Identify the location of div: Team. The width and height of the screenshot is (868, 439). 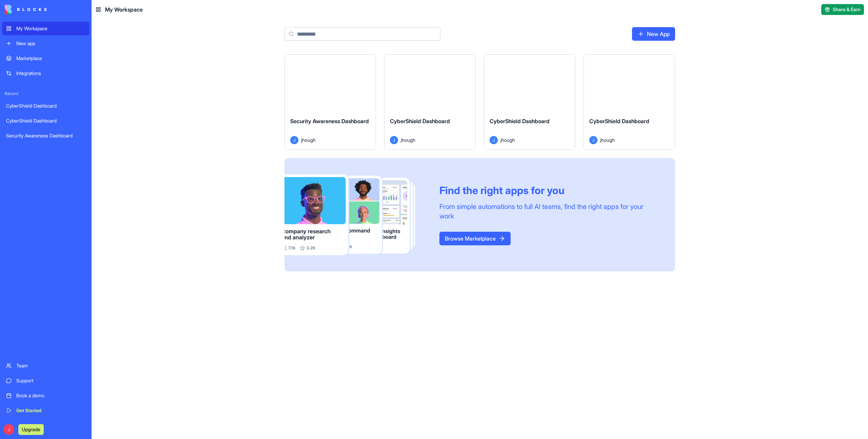
(51, 366).